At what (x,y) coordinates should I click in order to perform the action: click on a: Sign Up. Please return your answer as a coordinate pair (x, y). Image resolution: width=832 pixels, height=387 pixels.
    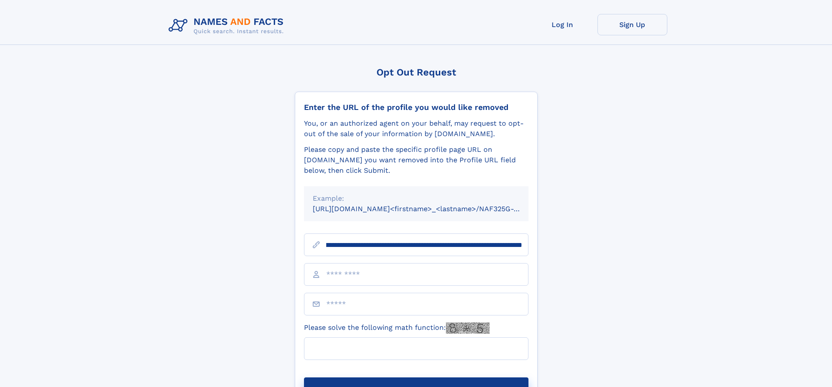
    Looking at the image, I should click on (632, 24).